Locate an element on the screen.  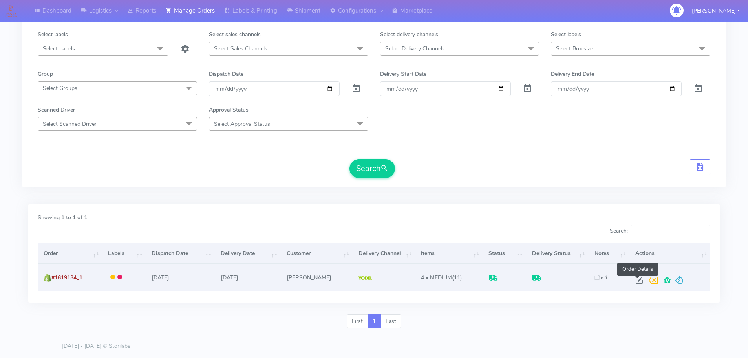
img: shopify.png is located at coordinates (47, 278).